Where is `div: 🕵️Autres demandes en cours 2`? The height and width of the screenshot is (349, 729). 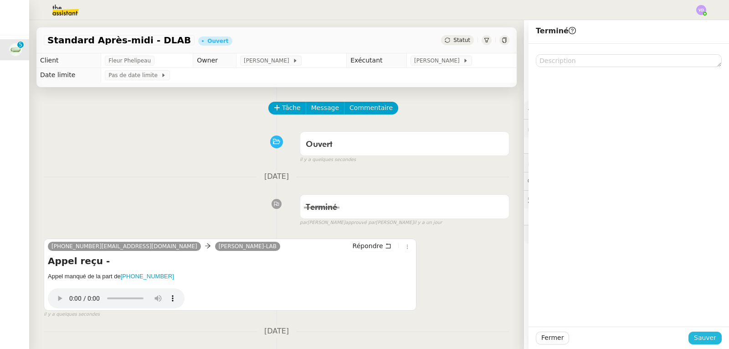
div: 🕵️Autres demandes en cours 2 is located at coordinates (627, 199).